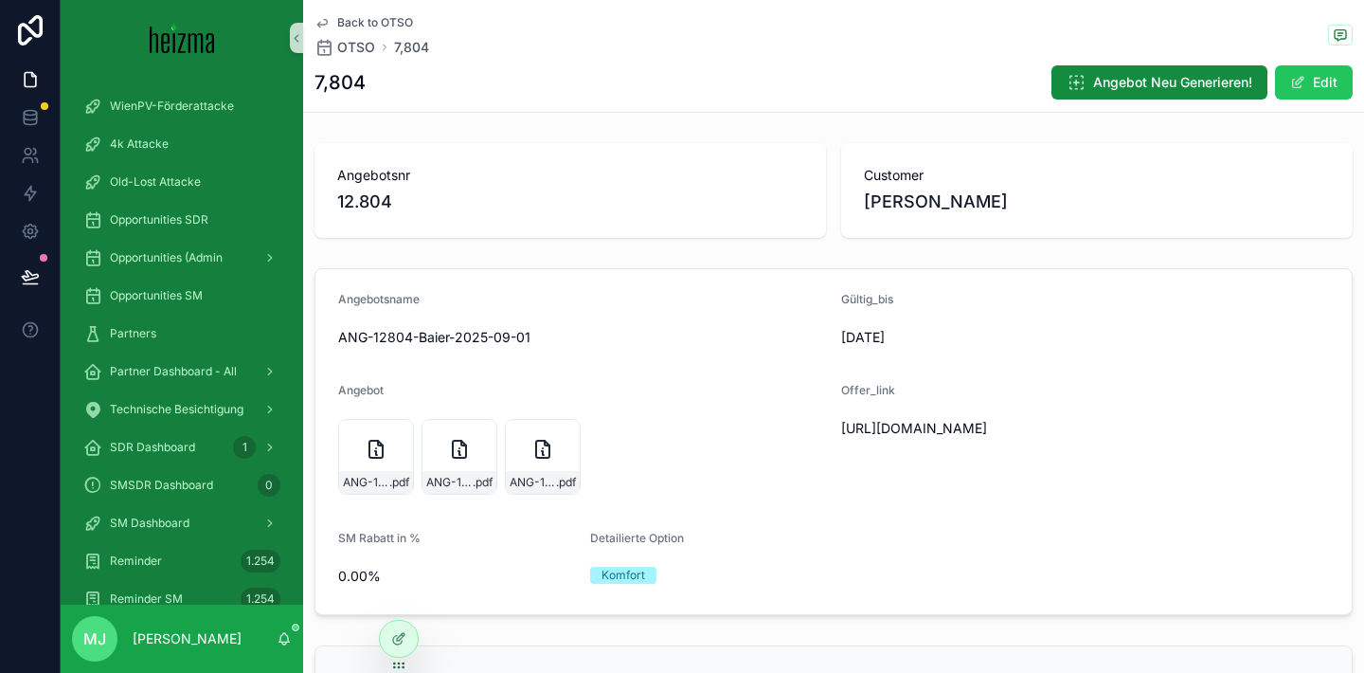  I want to click on span: MJ, so click(95, 638).